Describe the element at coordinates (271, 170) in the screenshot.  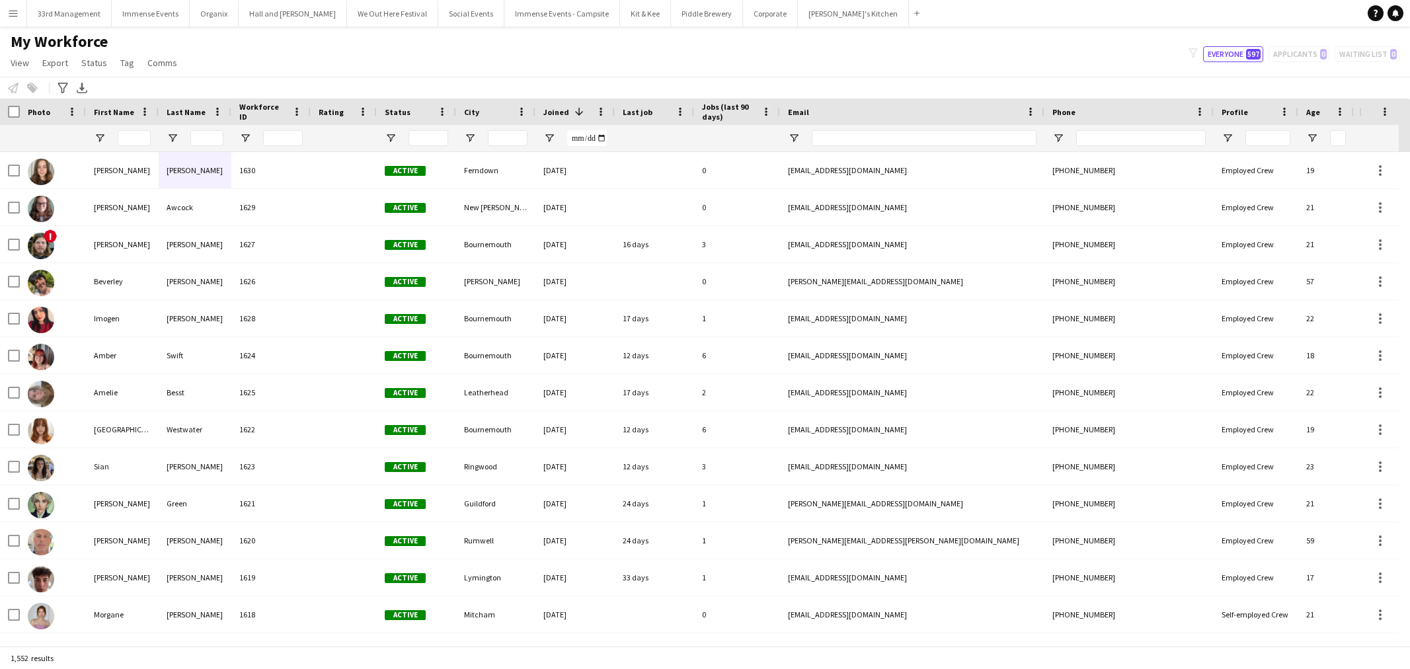
I see `div: 1630` at that location.